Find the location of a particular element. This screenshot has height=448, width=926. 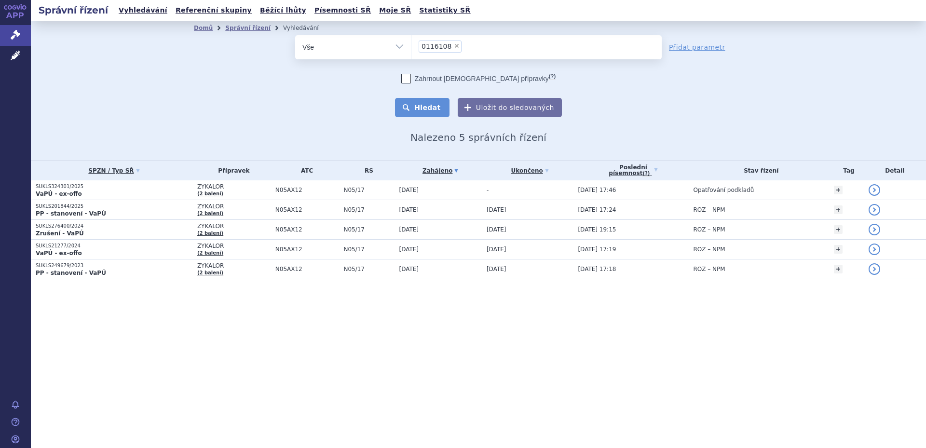

p: SUKLS276400/2024 is located at coordinates (114, 226).